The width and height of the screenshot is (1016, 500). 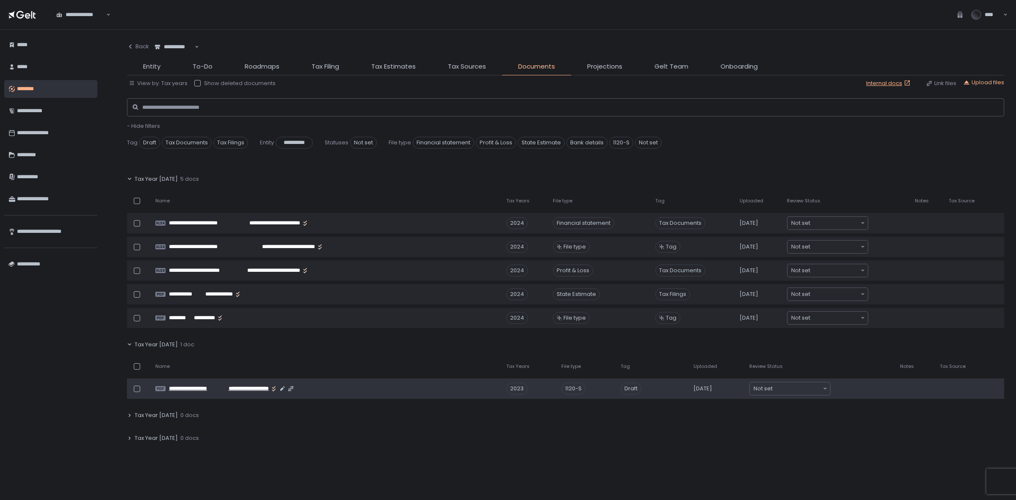 What do you see at coordinates (393, 66) in the screenshot?
I see `span: Tax Estimates` at bounding box center [393, 66].